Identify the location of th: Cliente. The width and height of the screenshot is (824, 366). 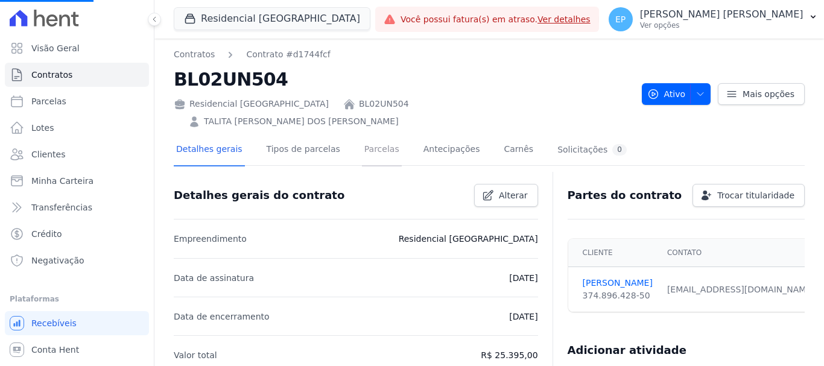
(614, 253).